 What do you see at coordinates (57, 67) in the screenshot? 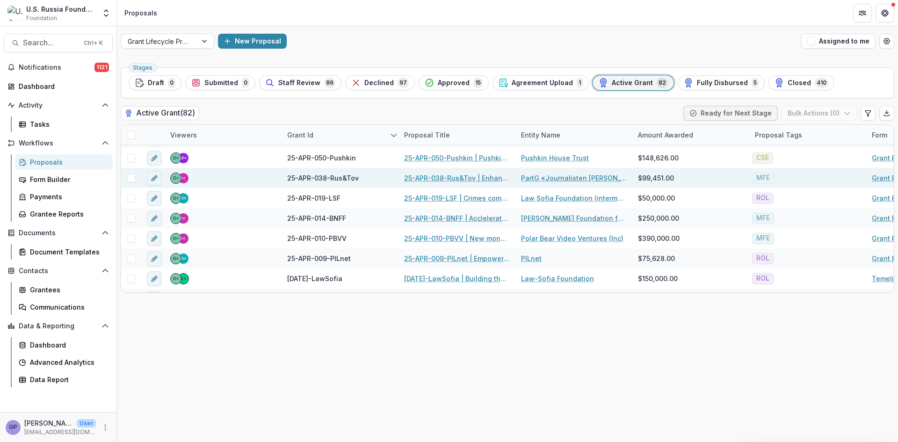
I see `span: Notifications` at bounding box center [57, 67].